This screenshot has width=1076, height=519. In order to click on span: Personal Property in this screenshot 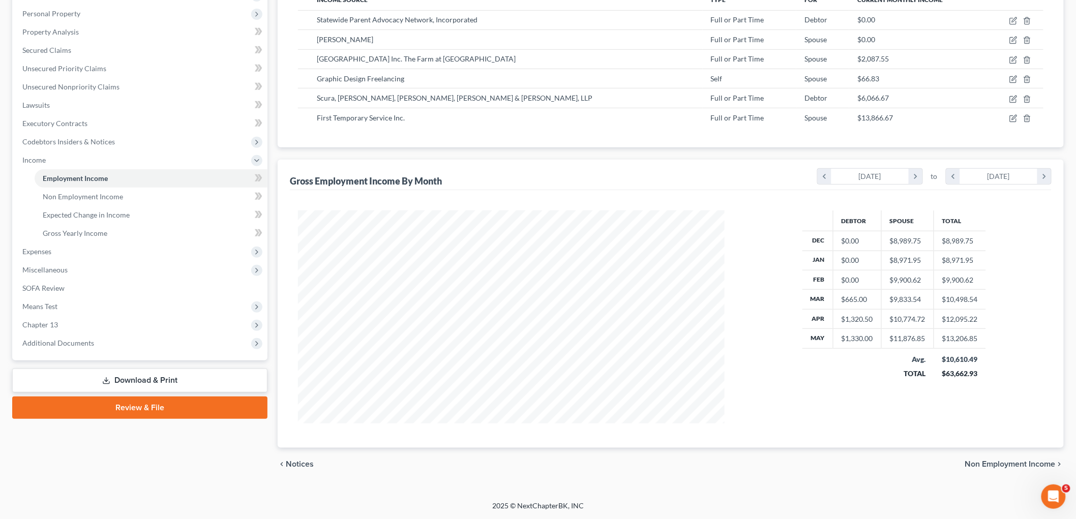, I will do `click(51, 13)`.